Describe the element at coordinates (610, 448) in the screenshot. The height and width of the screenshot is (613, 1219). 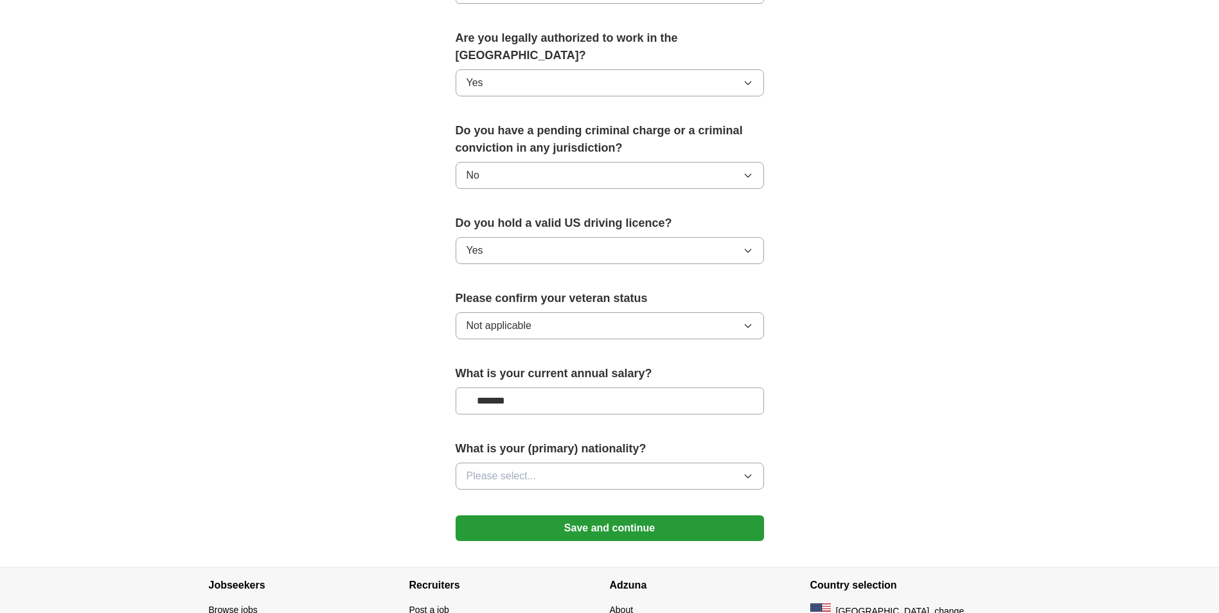
I see `label: What is your (primary) nationality?` at that location.